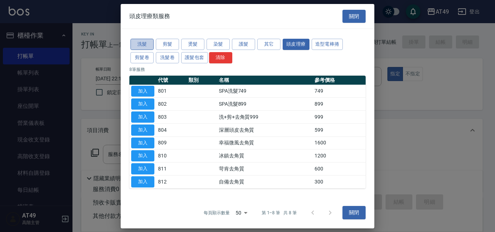 This screenshot has width=495, height=232. Describe the element at coordinates (339, 104) in the screenshot. I see `td: 899` at that location.